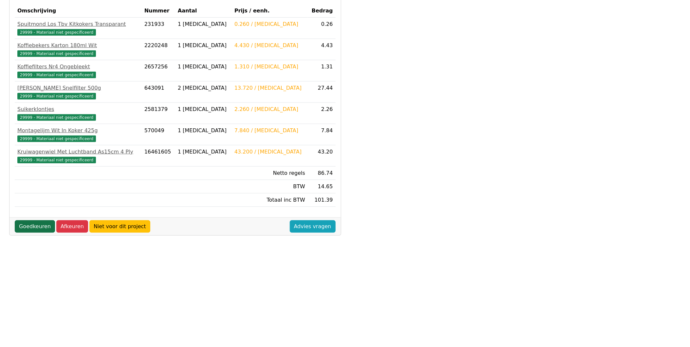  I want to click on div: Montagelijm Wit In Koker 425g, so click(78, 131).